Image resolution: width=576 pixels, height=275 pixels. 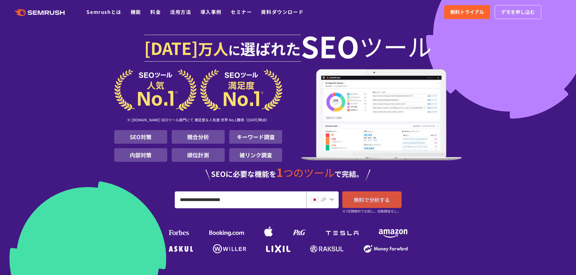 I want to click on div: SEOに必要な機能を, so click(x=288, y=174).